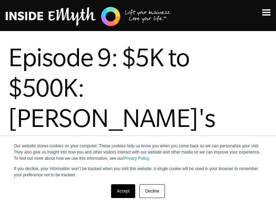 The image size is (276, 207). I want to click on a: Privacy Policy, so click(136, 159).